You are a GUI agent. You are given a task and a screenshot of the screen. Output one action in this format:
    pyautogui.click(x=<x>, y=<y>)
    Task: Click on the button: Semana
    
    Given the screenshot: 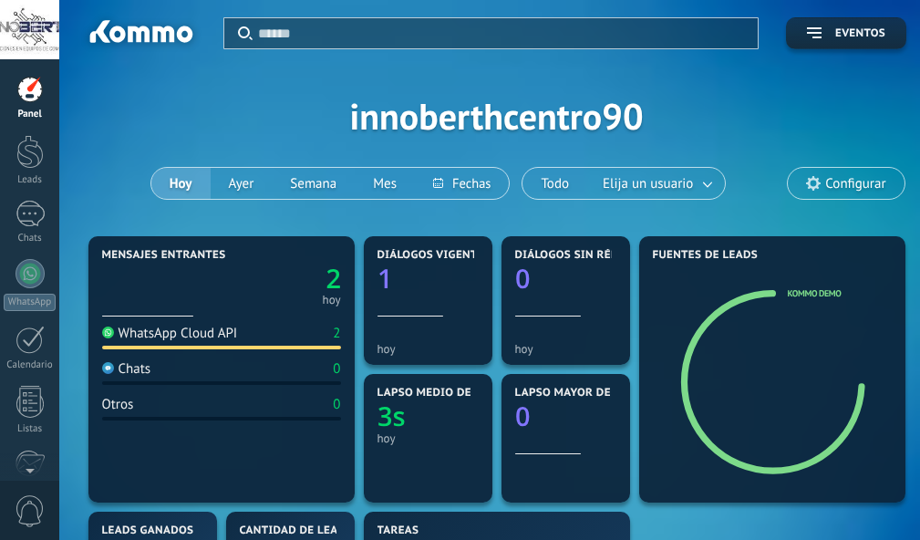 What is the action you would take?
    pyautogui.click(x=313, y=183)
    